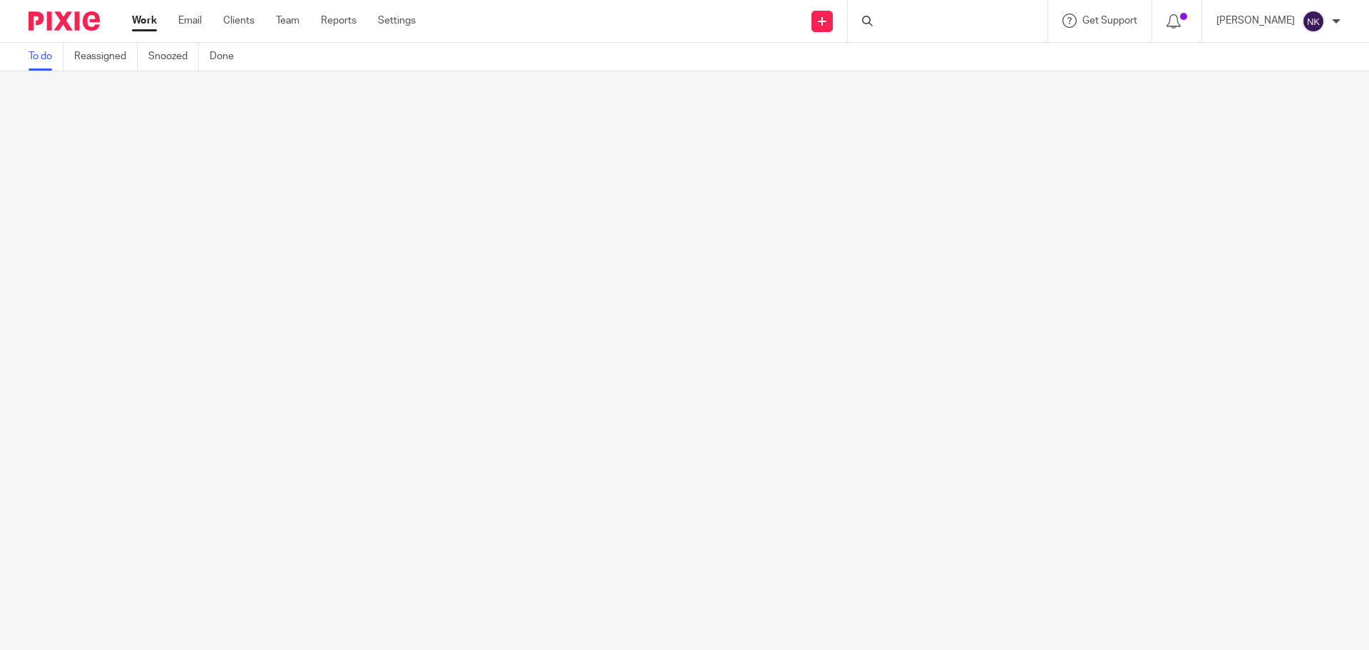 The height and width of the screenshot is (650, 1369). What do you see at coordinates (144, 21) in the screenshot?
I see `a: Work` at bounding box center [144, 21].